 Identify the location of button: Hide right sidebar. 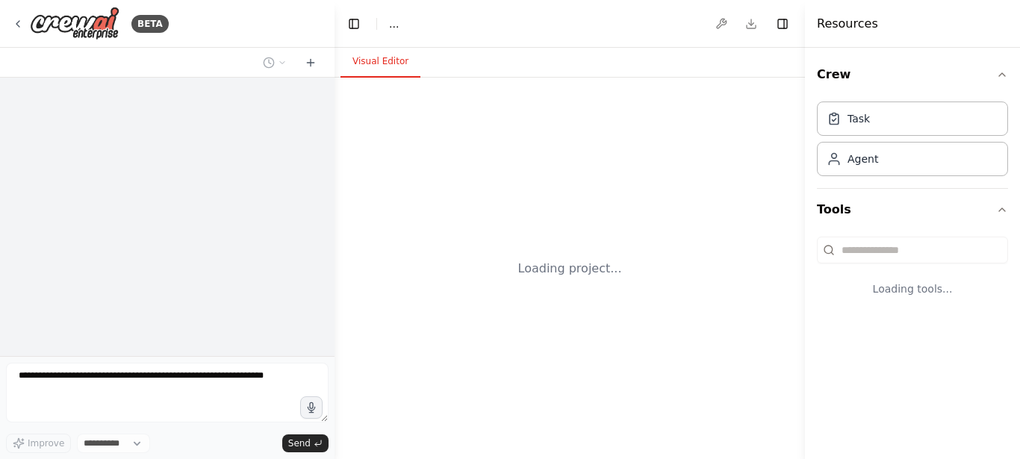
(783, 24).